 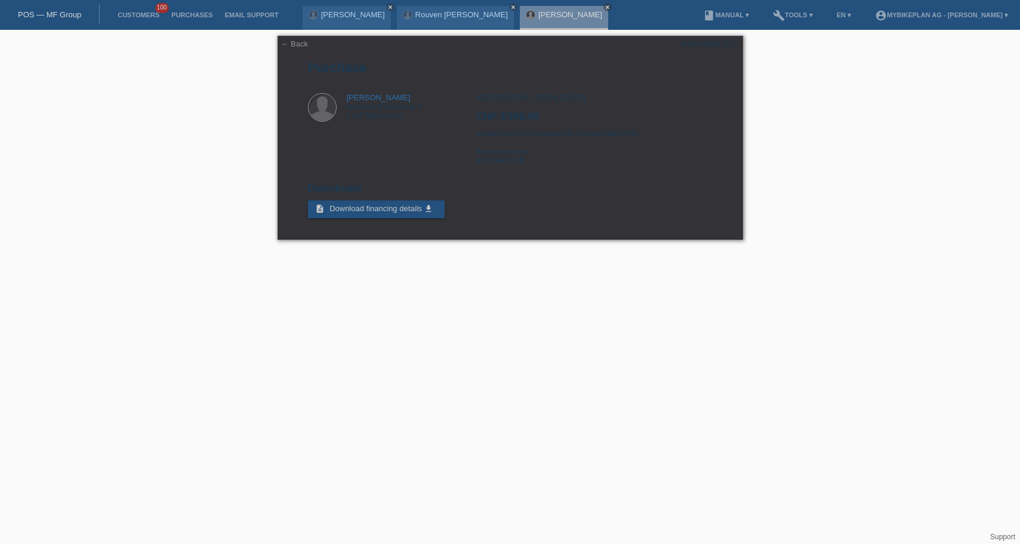 What do you see at coordinates (844, 15) in the screenshot?
I see `a: EN ▾` at bounding box center [844, 15].